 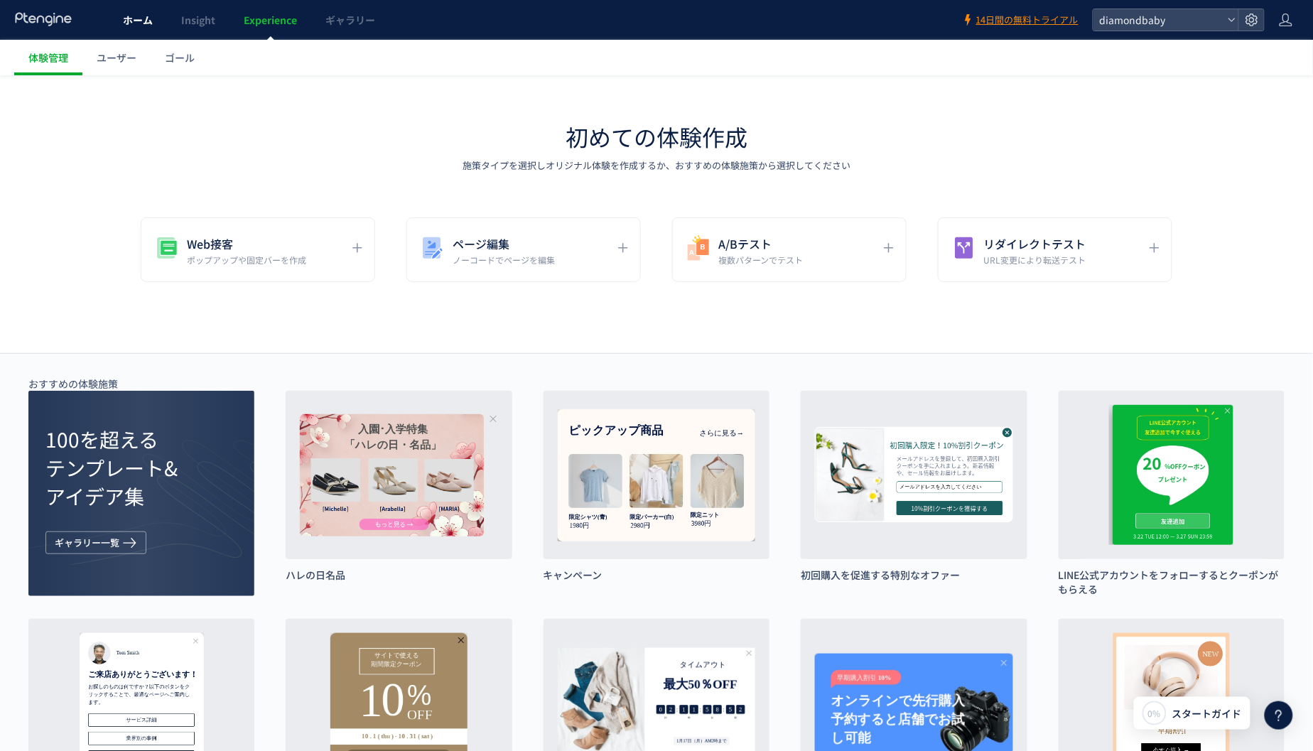 What do you see at coordinates (504, 259) in the screenshot?
I see `p: ノーコードでページを編集` at bounding box center [504, 259].